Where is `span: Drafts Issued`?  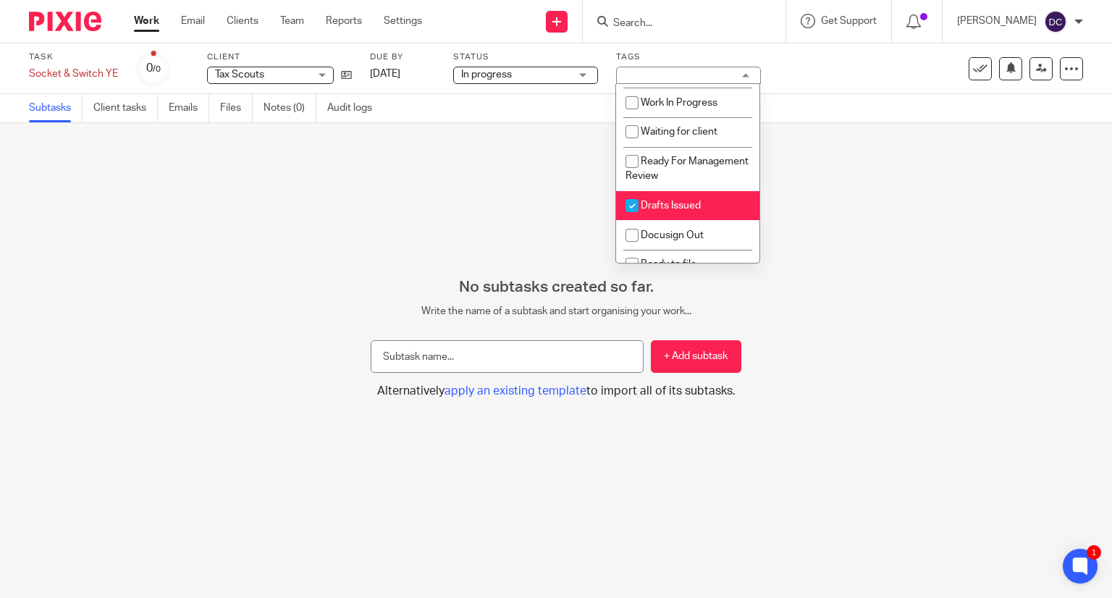
span: Drafts Issued is located at coordinates (670, 206).